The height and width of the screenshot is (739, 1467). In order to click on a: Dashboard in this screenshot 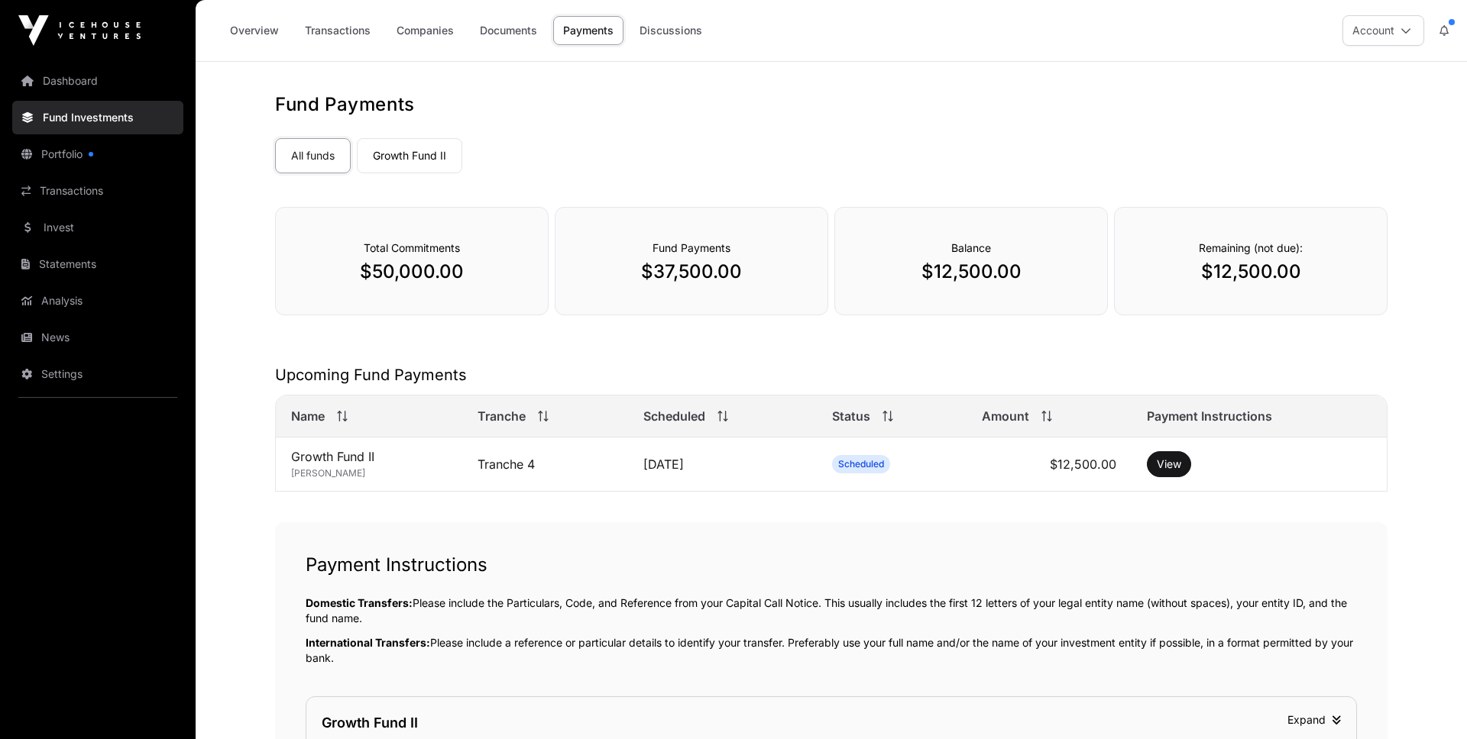, I will do `click(98, 81)`.